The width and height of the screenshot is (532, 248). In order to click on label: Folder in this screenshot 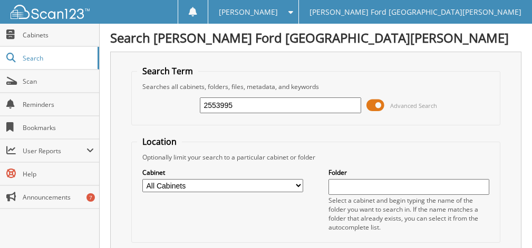, I will do `click(409, 172)`.